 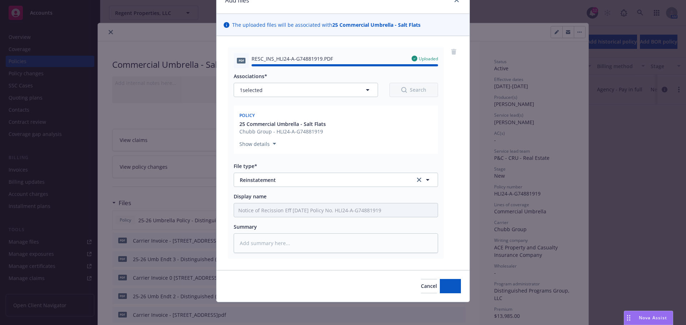 What do you see at coordinates (336, 210) in the screenshot?
I see `input: Add display name here...` at bounding box center [336, 210].